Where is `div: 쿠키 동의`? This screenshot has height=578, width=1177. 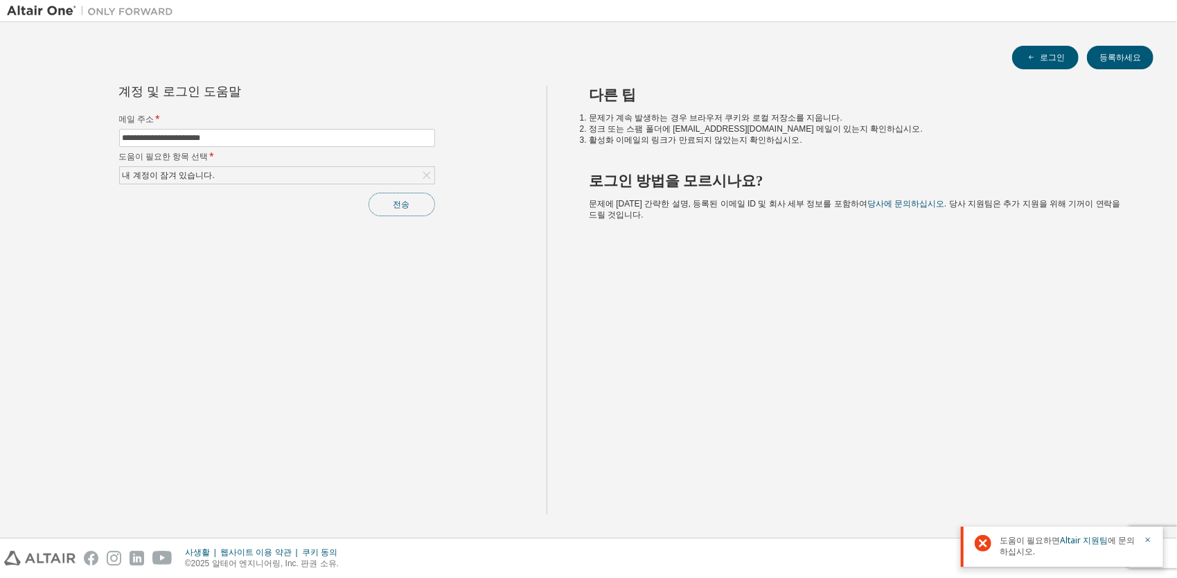 div: 쿠키 동의 is located at coordinates (323, 552).